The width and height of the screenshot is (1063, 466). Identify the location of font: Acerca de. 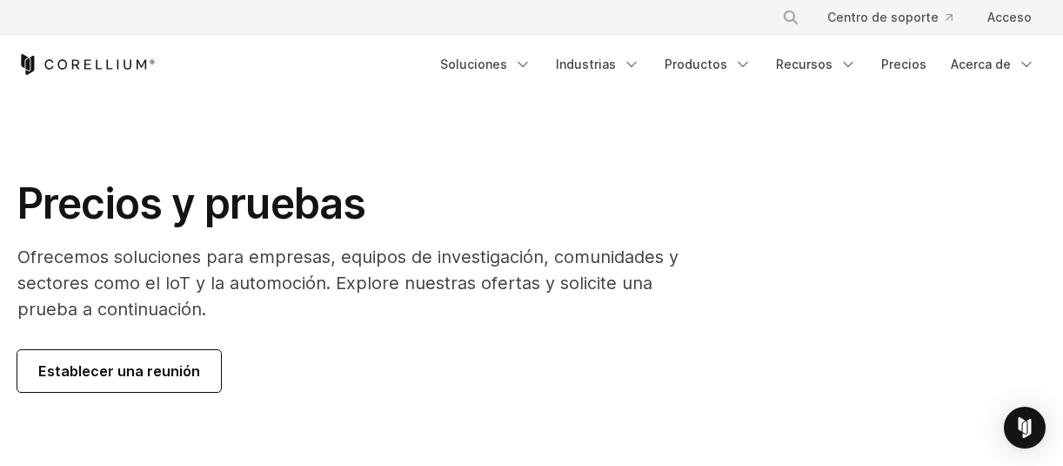
(981, 64).